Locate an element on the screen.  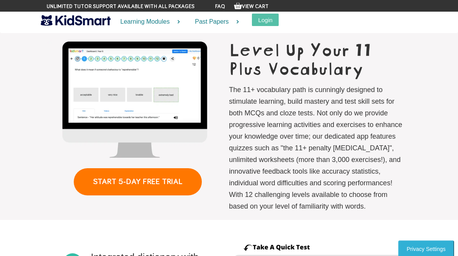
h1: Level Up Your 11 Plus Vocabulary is located at coordinates (317, 57).